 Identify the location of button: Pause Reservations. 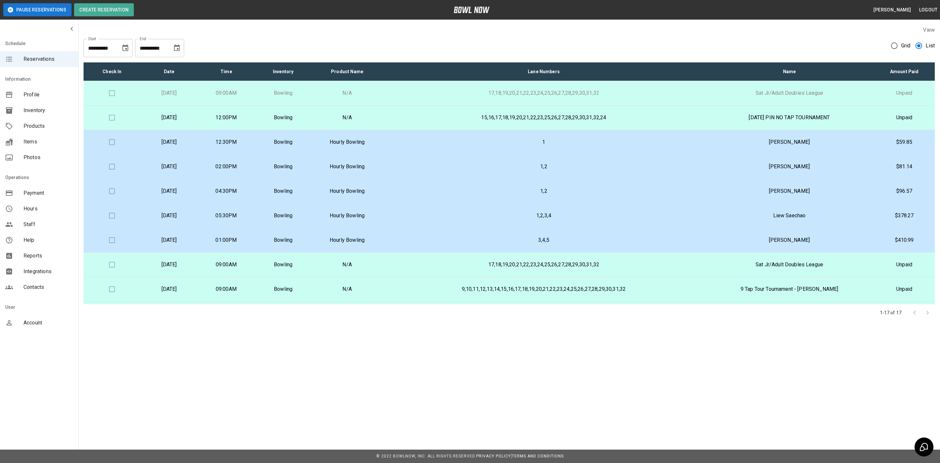
(37, 10).